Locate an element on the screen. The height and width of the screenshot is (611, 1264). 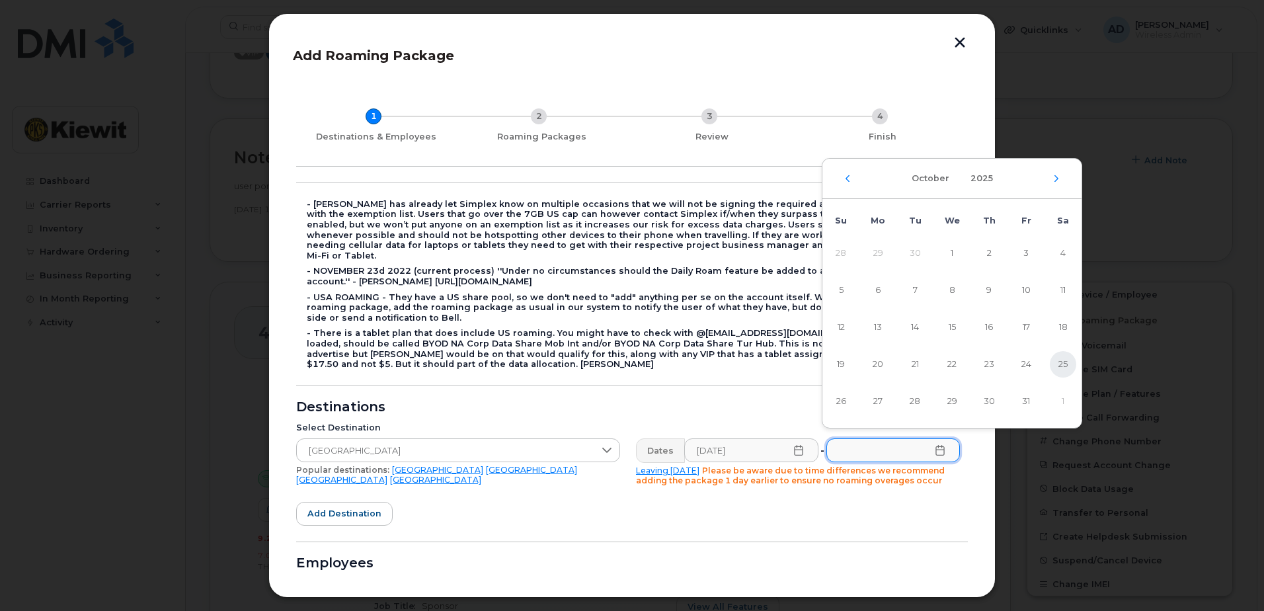
button: Previous Month is located at coordinates (847, 178).